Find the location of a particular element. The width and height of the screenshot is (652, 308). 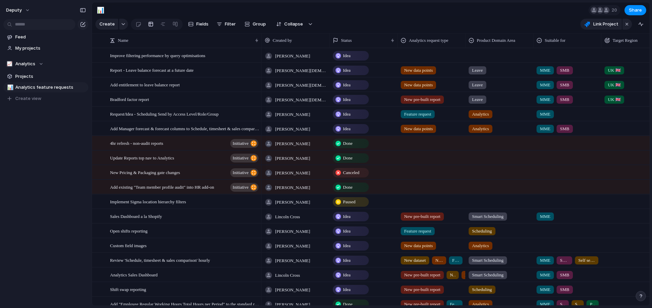

span: 20 is located at coordinates (615, 10).